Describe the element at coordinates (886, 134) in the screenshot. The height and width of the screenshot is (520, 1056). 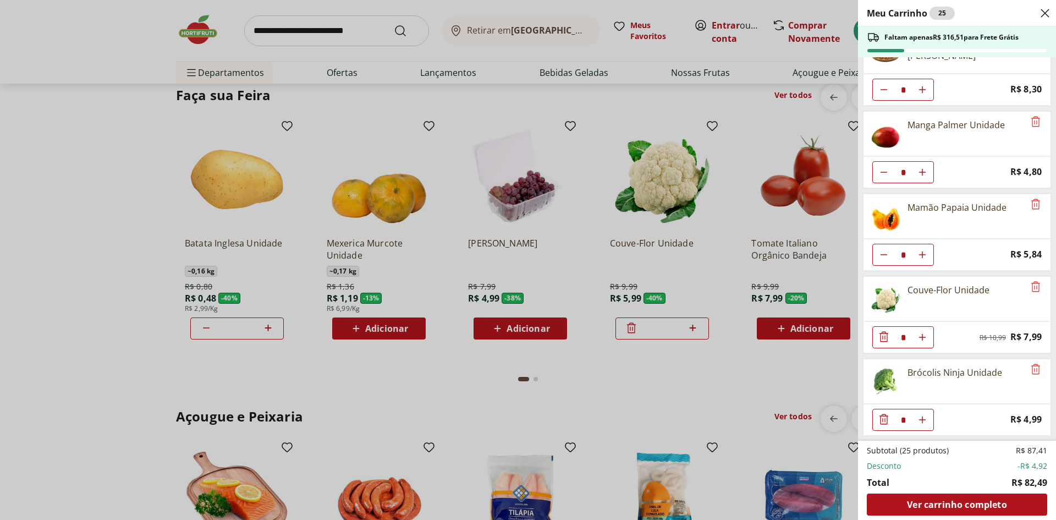
I see `img: Manga Palmer Unidade` at that location.